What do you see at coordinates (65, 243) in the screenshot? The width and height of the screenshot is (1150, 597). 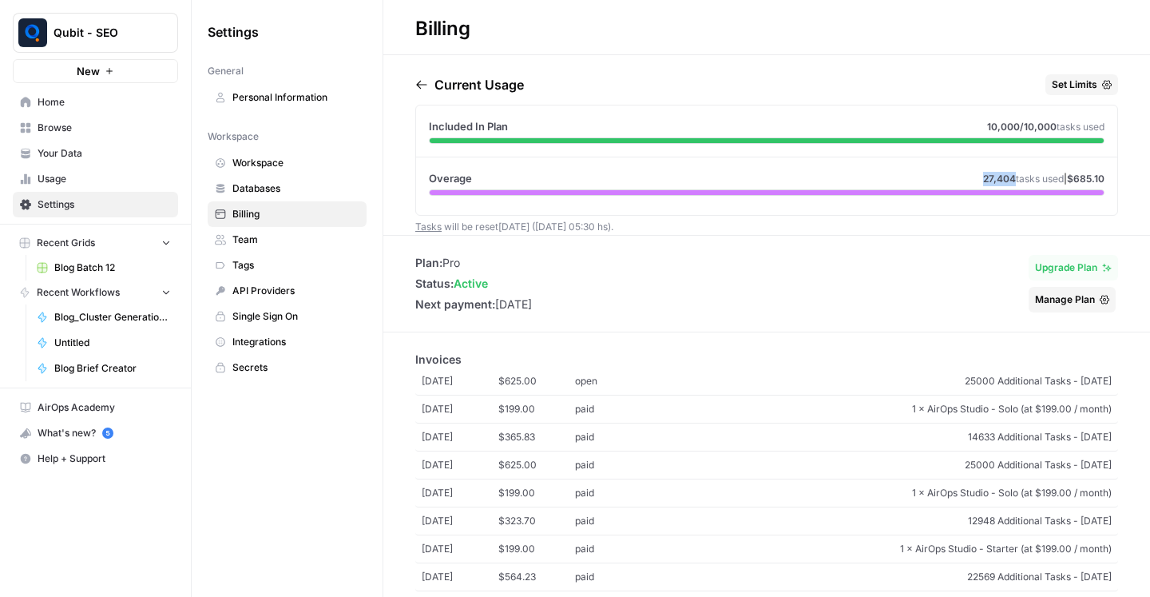 I see `span: Recent Grids` at bounding box center [65, 243].